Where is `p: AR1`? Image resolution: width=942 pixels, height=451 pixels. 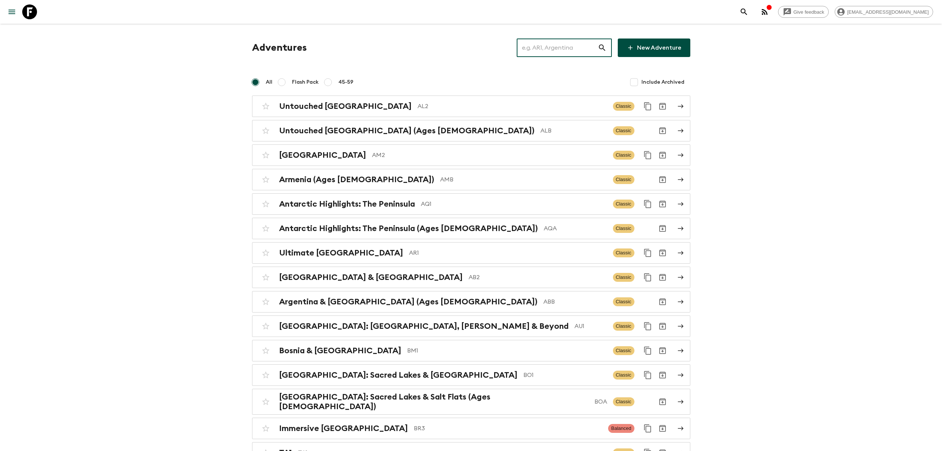 p: AR1 is located at coordinates (508, 253).